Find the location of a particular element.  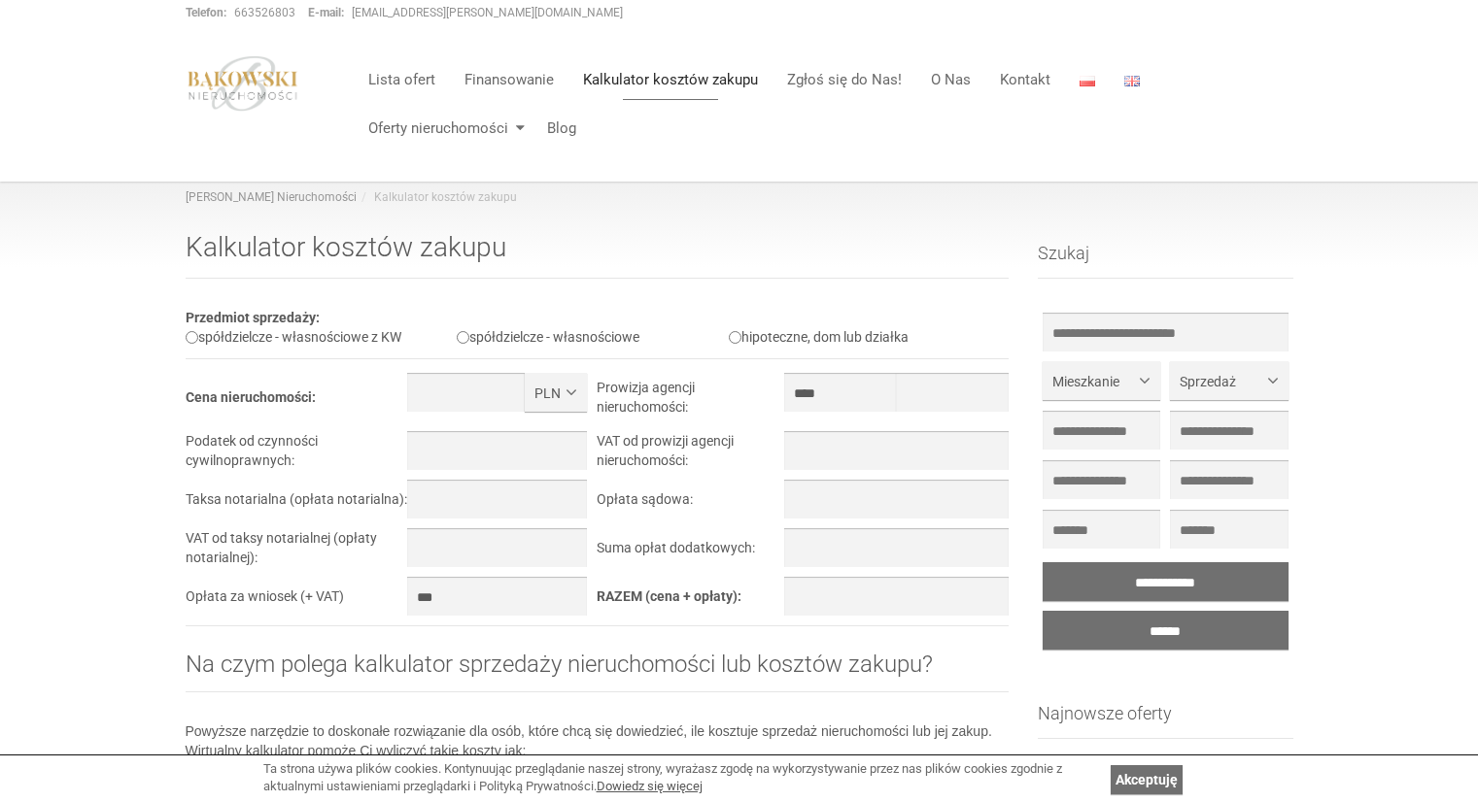

a: Blog is located at coordinates (554, 128).